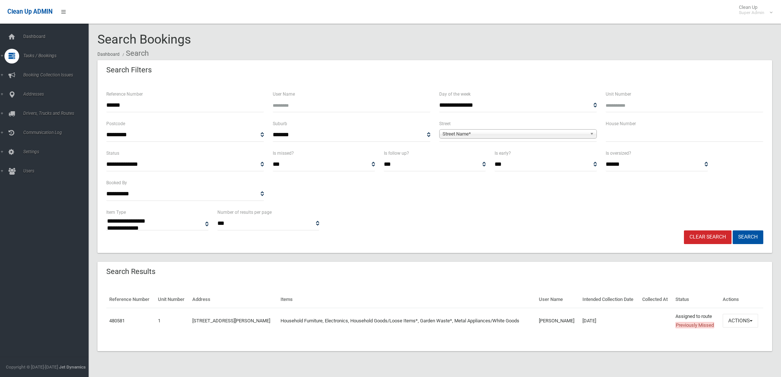 Image resolution: width=781 pixels, height=377 pixels. I want to click on label: Booked By, so click(117, 183).